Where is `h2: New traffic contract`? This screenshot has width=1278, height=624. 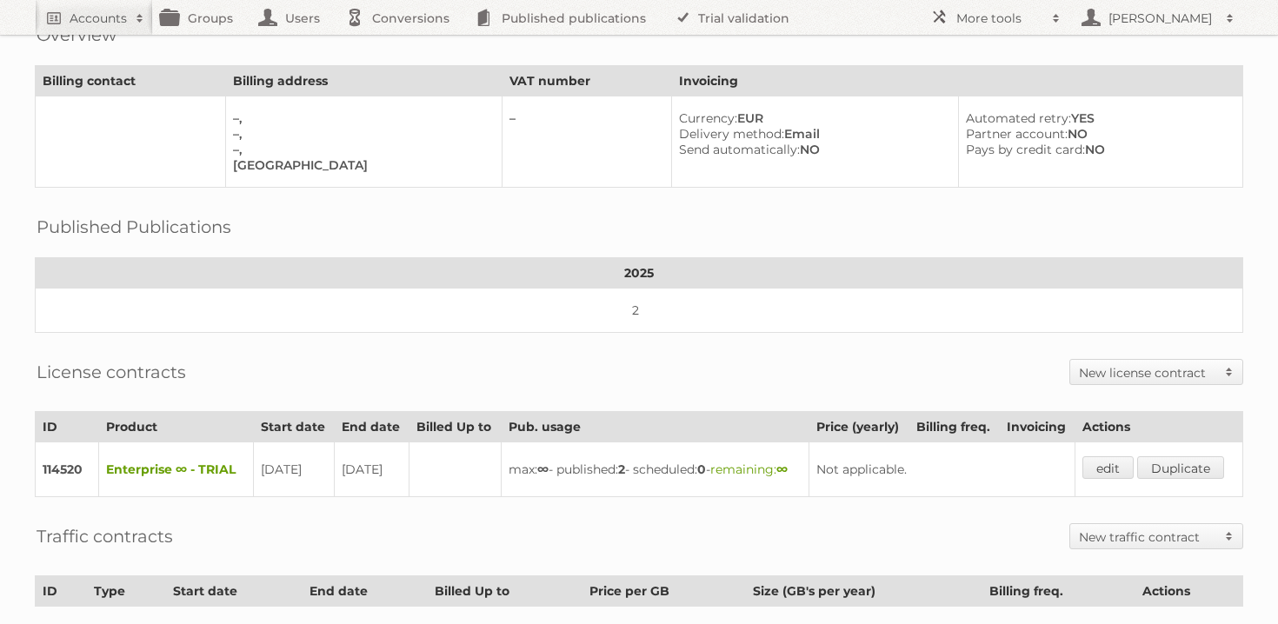
h2: New traffic contract is located at coordinates (1147, 537).